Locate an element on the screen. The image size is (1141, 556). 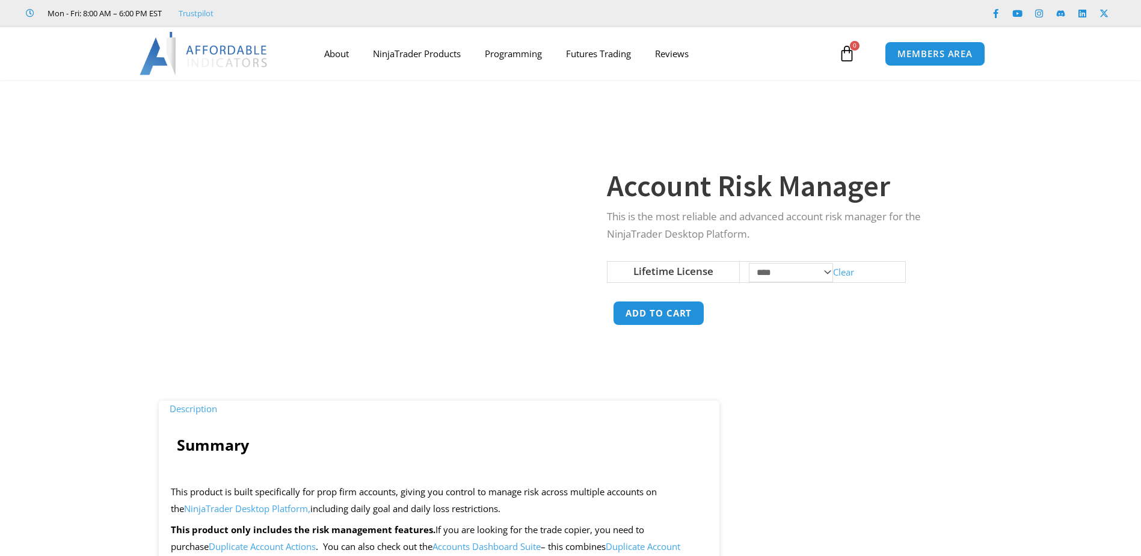
p: This product is built specifically for prop firm accounts, giving you control to manage risk acro... is located at coordinates (439, 500).